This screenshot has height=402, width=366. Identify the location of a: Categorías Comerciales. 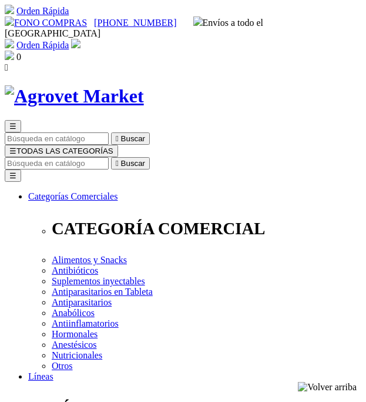
(73, 196).